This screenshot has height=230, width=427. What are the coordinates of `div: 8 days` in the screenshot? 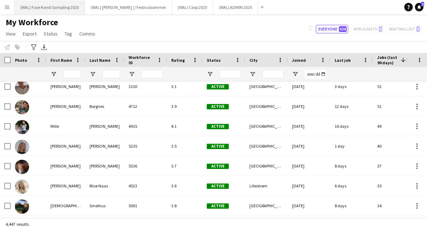 It's located at (352, 166).